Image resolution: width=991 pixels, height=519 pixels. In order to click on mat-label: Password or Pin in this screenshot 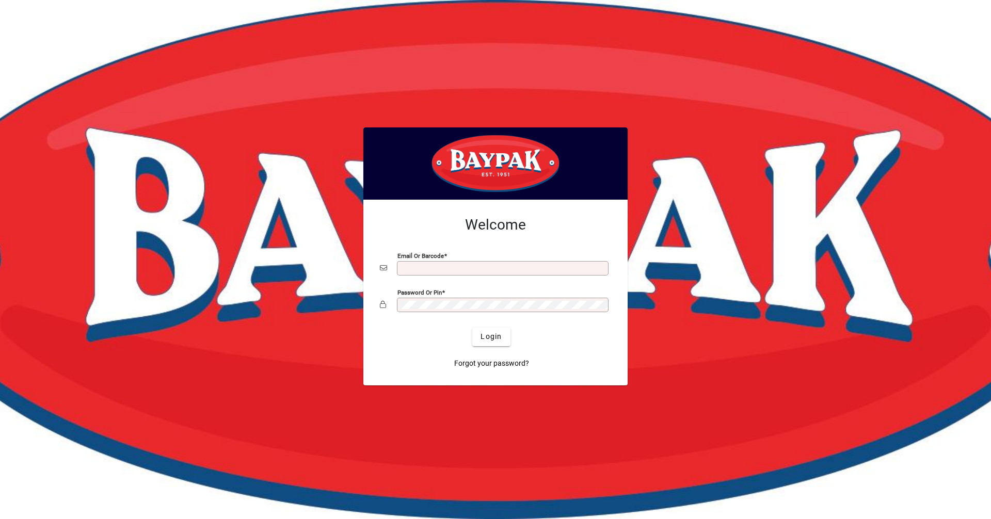, I will do `click(420, 292)`.